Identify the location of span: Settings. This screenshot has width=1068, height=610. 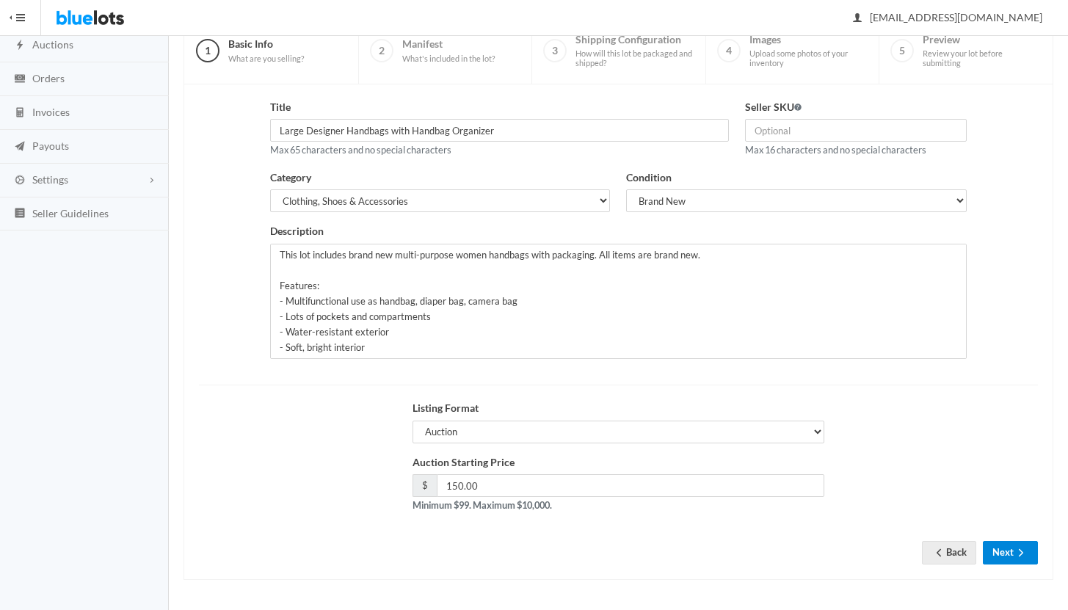
(50, 179).